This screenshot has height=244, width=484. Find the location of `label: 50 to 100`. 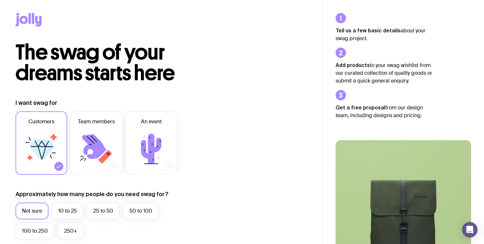

label: 50 to 100 is located at coordinates (141, 211).